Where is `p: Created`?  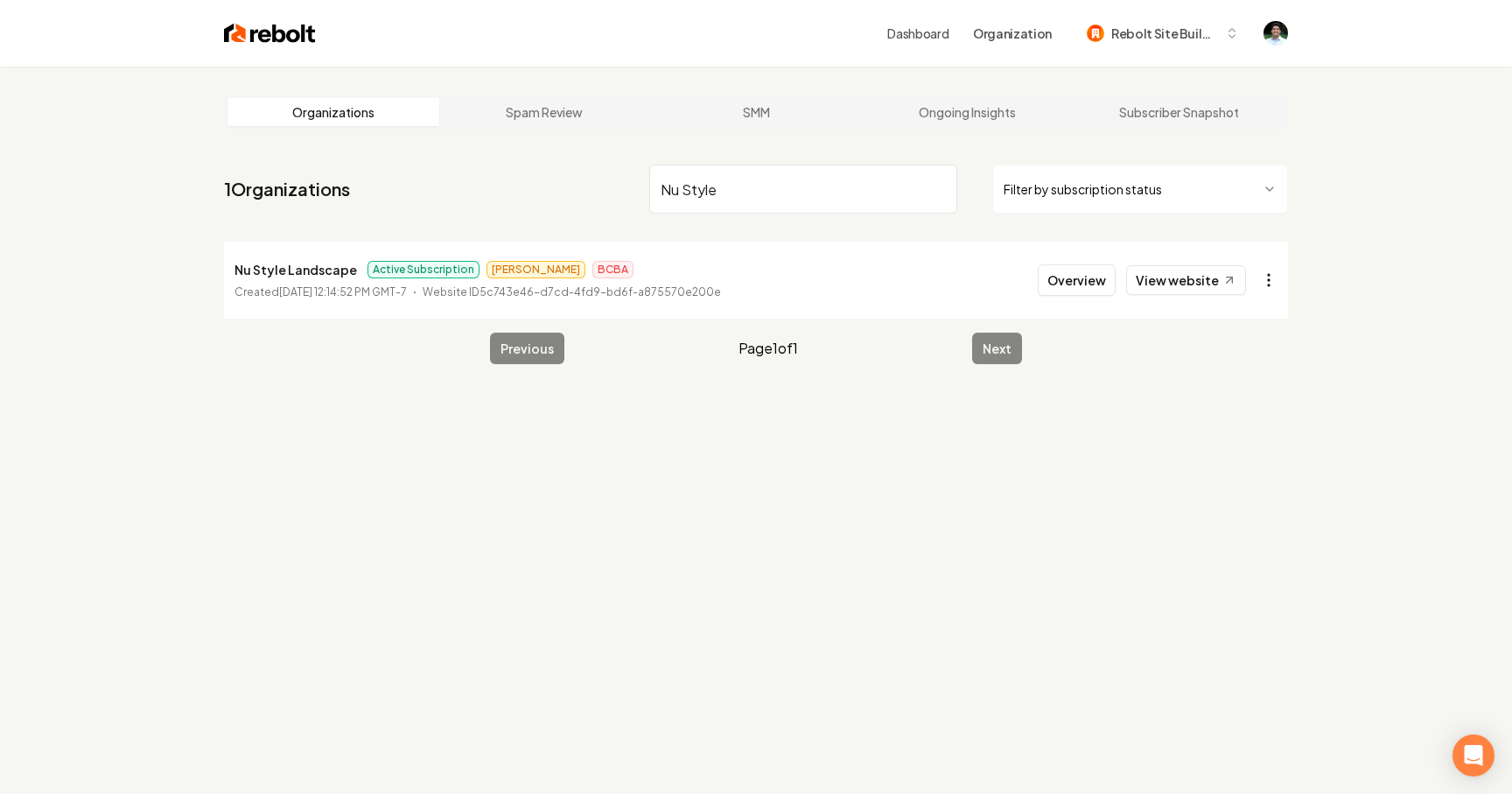 p: Created is located at coordinates (321, 292).